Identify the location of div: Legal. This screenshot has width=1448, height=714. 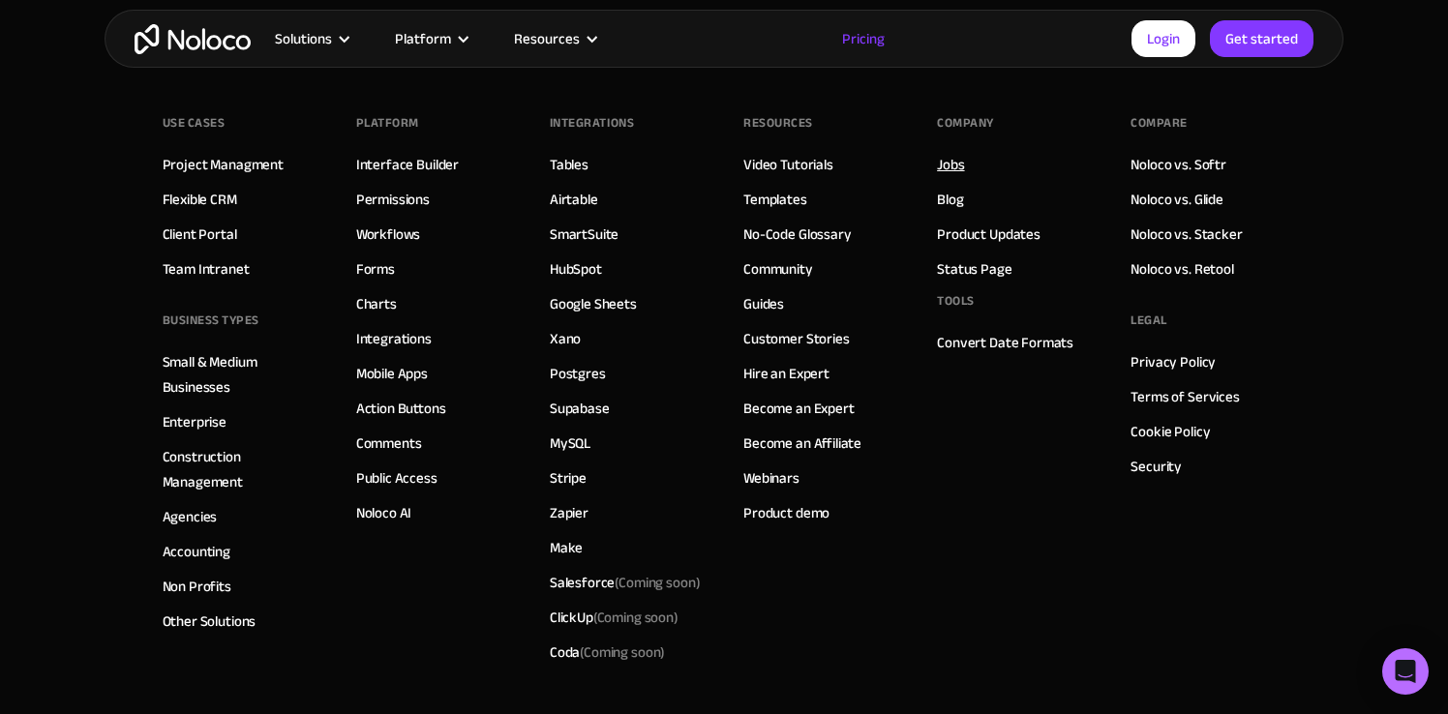
(1149, 320).